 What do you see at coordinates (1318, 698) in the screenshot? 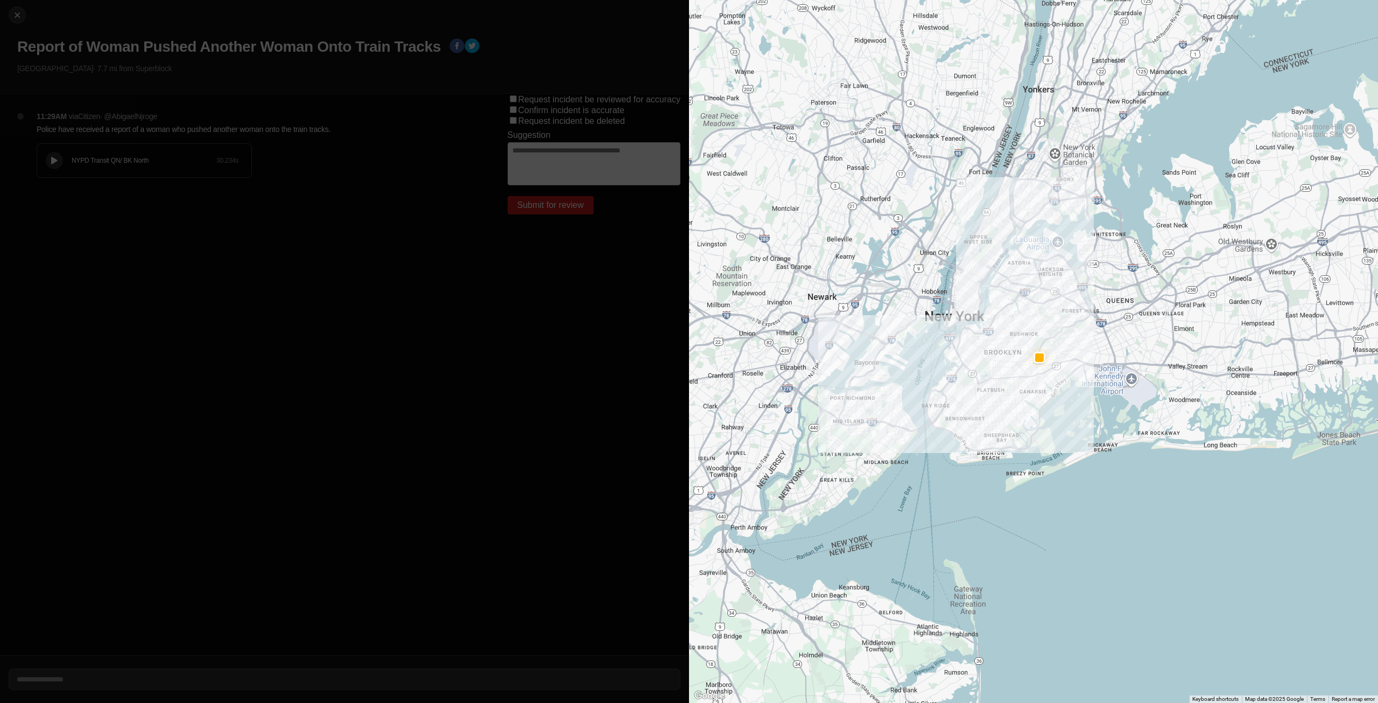
I see `a: Terms (opens in new tab)` at bounding box center [1318, 698].